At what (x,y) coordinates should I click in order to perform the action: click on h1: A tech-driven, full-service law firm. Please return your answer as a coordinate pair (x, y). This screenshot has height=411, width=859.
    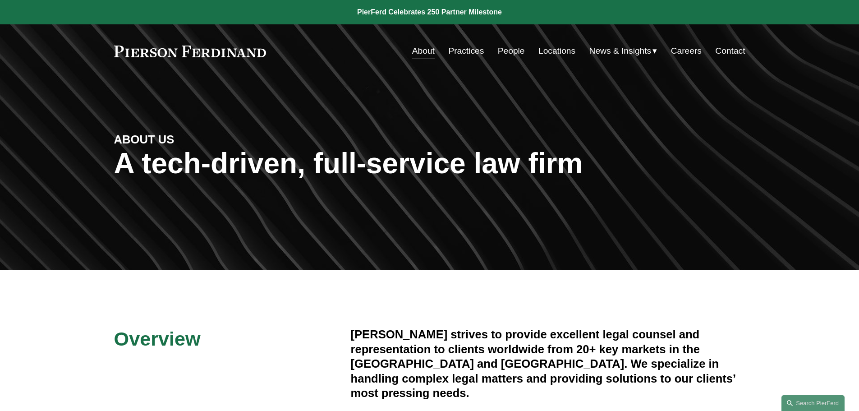
    Looking at the image, I should click on (430, 163).